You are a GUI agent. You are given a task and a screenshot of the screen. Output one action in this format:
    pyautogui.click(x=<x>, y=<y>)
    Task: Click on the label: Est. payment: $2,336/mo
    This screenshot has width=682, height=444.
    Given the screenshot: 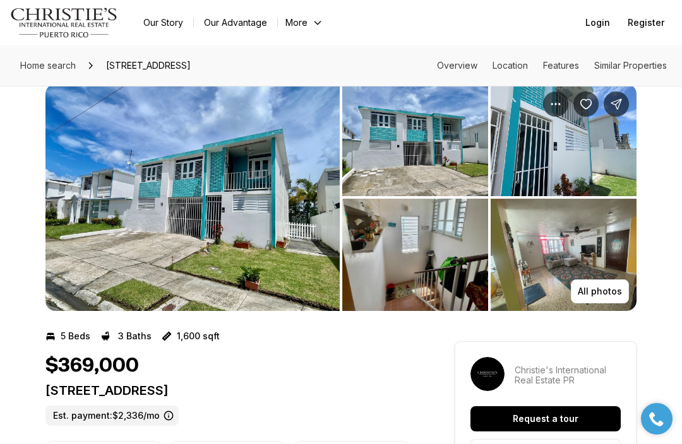 What is the action you would take?
    pyautogui.click(x=112, y=416)
    